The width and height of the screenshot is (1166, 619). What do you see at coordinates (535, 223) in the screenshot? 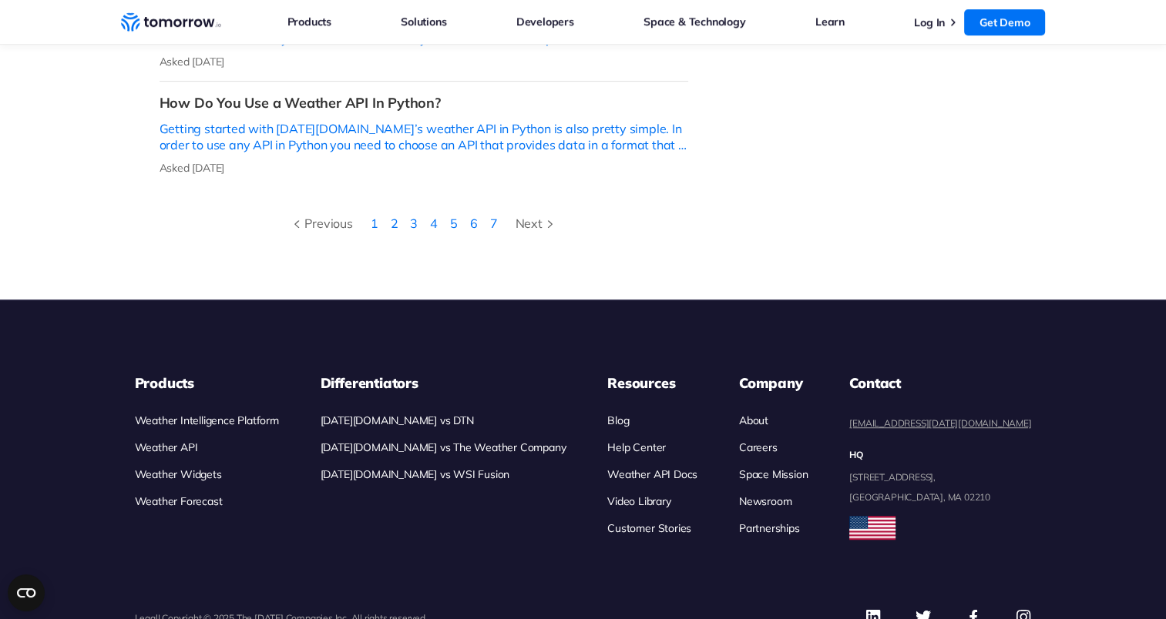
I see `div: Next` at bounding box center [535, 223].